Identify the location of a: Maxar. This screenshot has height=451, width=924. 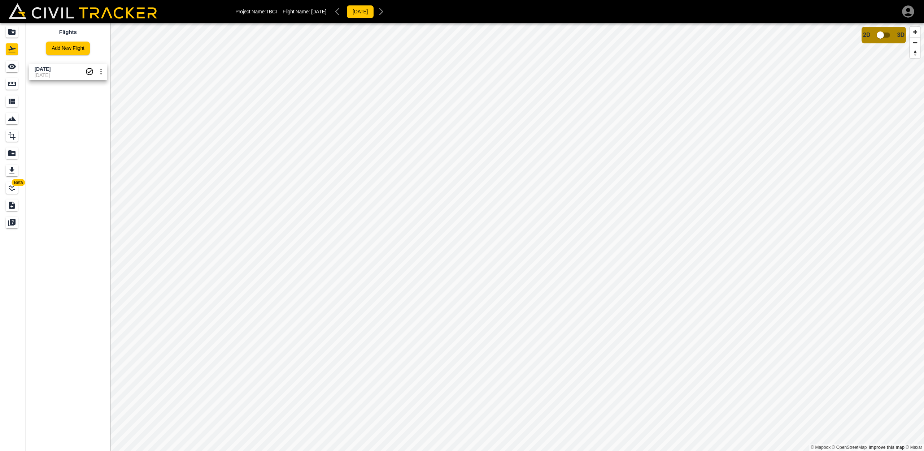
(914, 447).